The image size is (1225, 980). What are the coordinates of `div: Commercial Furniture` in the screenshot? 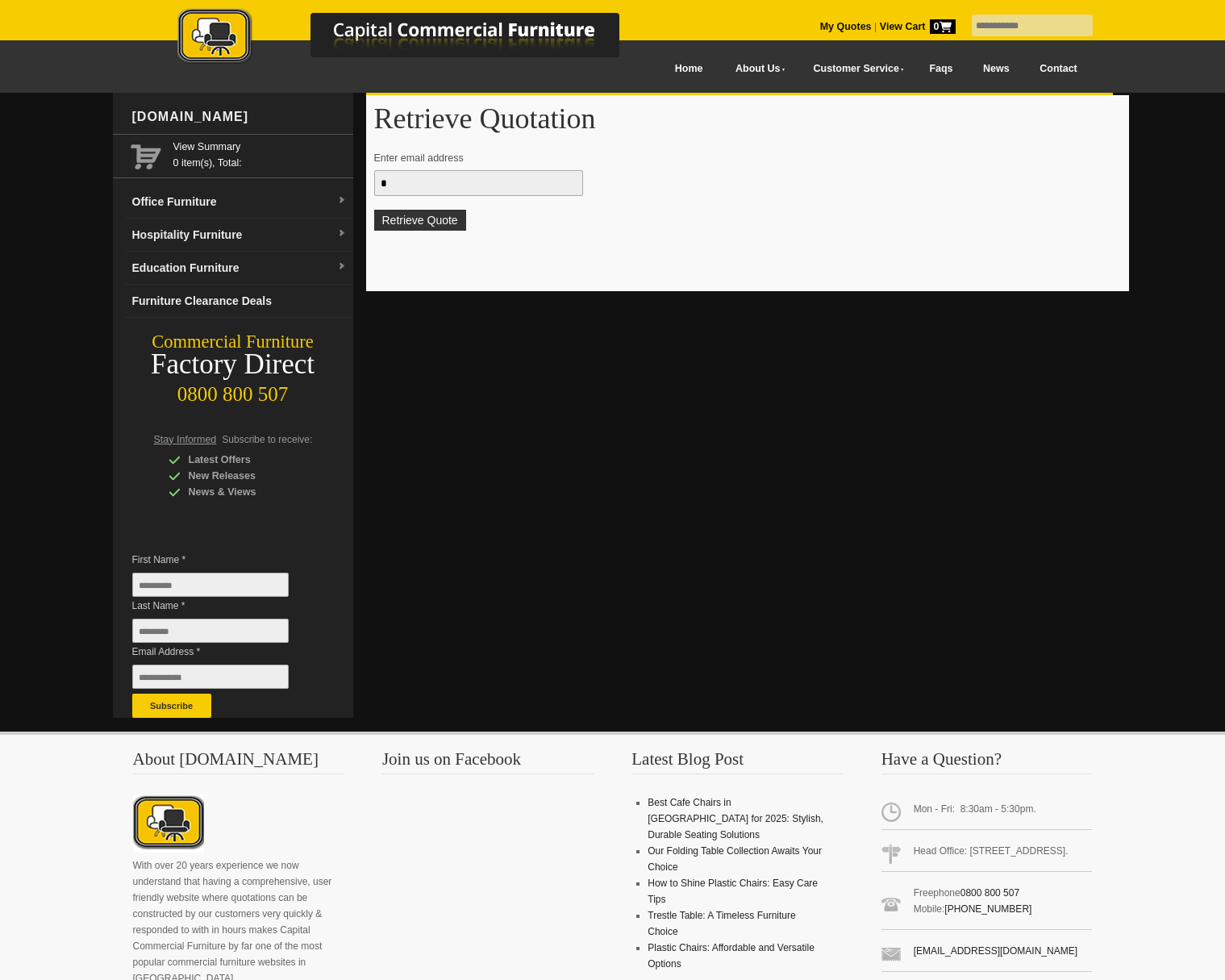 It's located at (234, 342).